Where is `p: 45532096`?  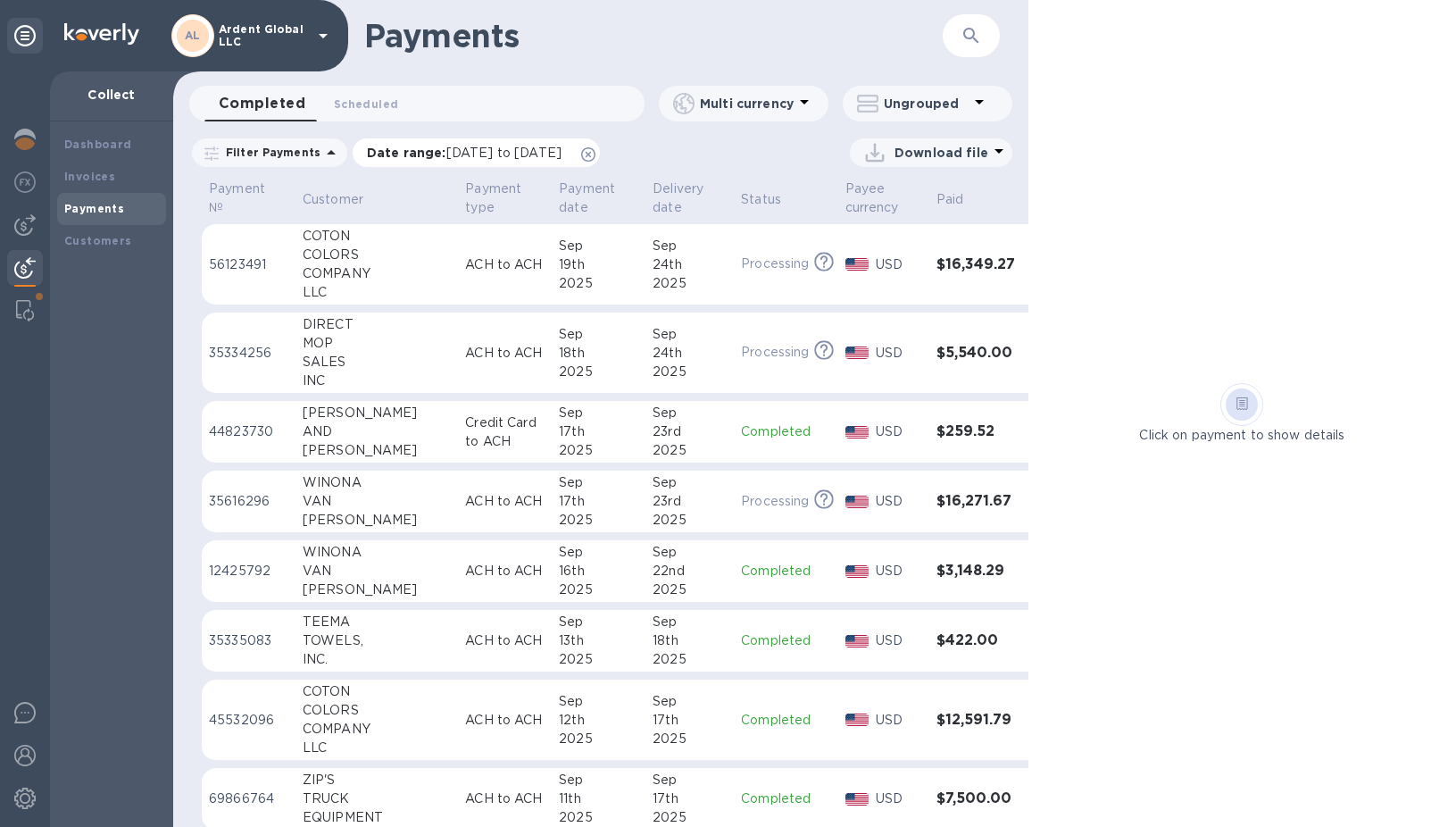
p: 45532096 is located at coordinates (248, 720).